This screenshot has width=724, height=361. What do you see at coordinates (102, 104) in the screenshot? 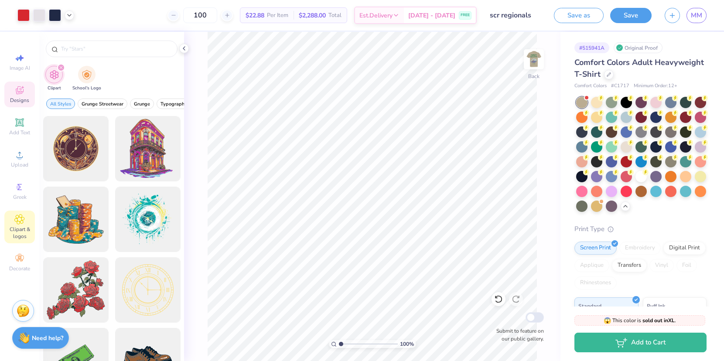
I see `span: Grunge Streetwear` at bounding box center [102, 104].